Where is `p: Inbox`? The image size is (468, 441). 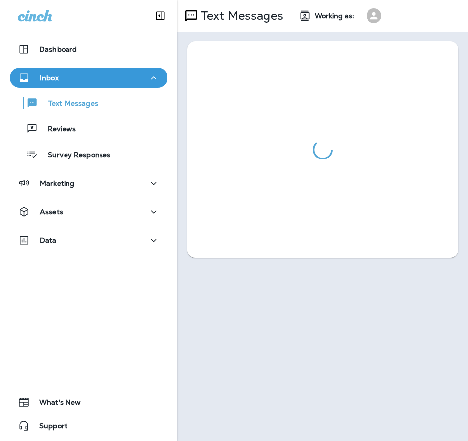
p: Inbox is located at coordinates (49, 78).